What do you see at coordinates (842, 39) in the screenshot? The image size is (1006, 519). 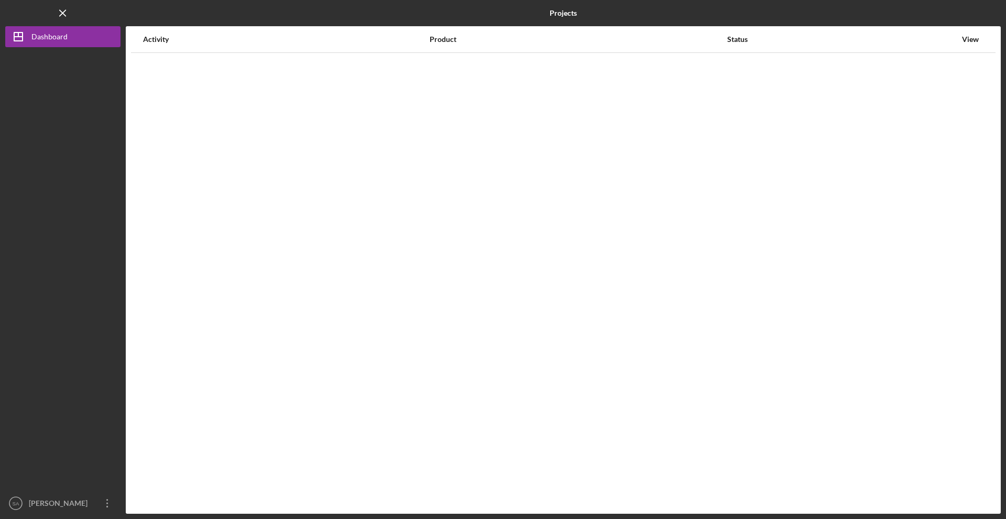 I see `div: Status` at bounding box center [842, 39].